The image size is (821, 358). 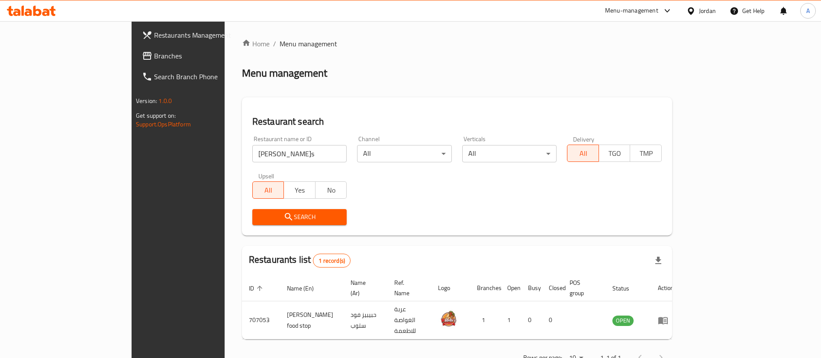 What do you see at coordinates (707, 11) in the screenshot?
I see `div: Jordan` at bounding box center [707, 11].